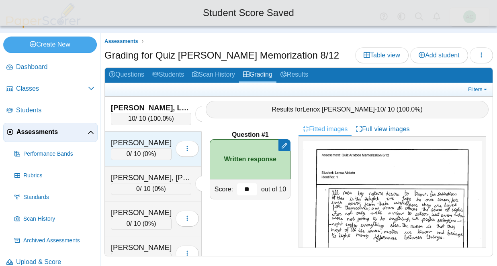  What do you see at coordinates (347, 110) in the screenshot?
I see `div: Results for - / 10 ( )` at bounding box center [347, 110].